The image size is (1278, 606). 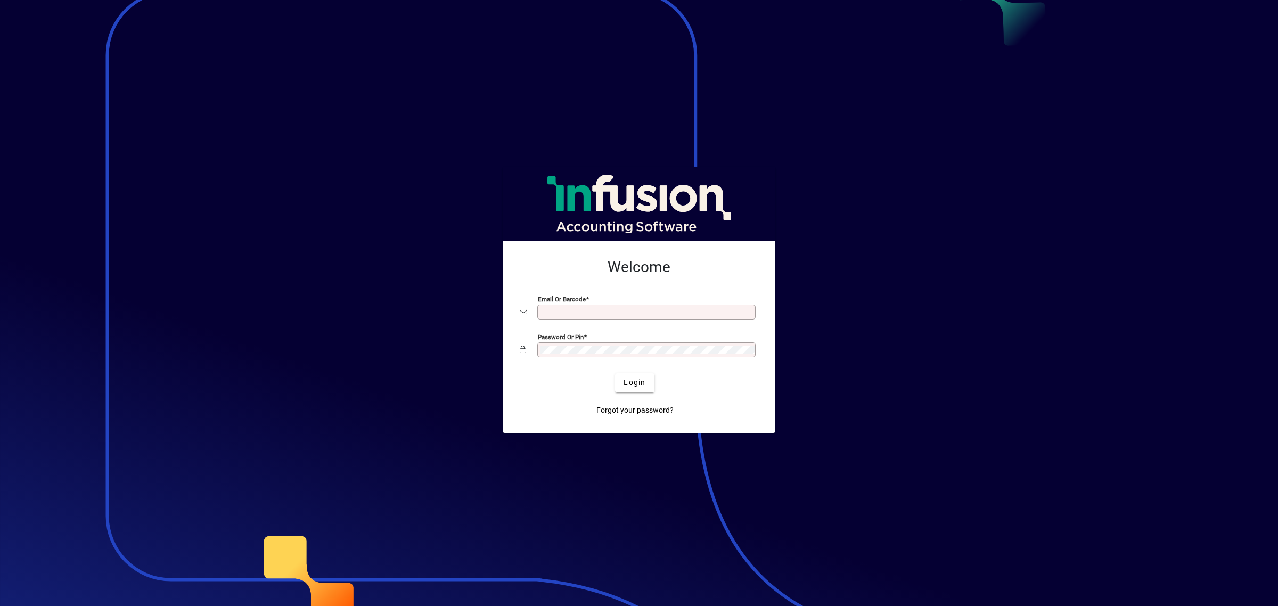 I want to click on a: Forgot your password?, so click(x=635, y=410).